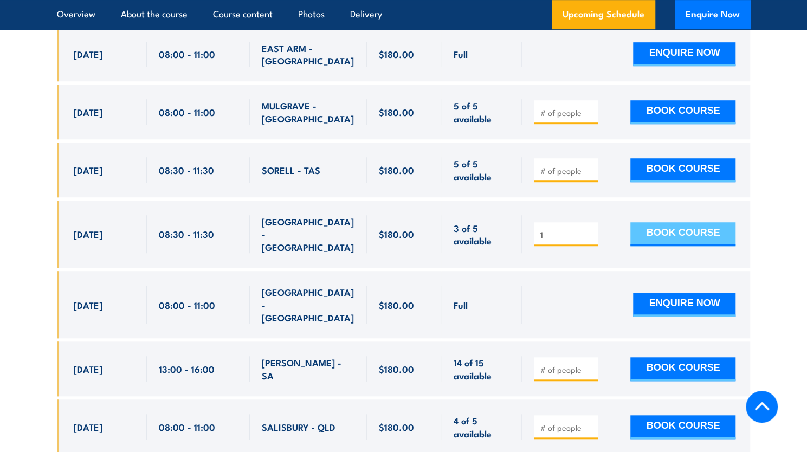  I want to click on span: 3 of 5 available, so click(481, 234).